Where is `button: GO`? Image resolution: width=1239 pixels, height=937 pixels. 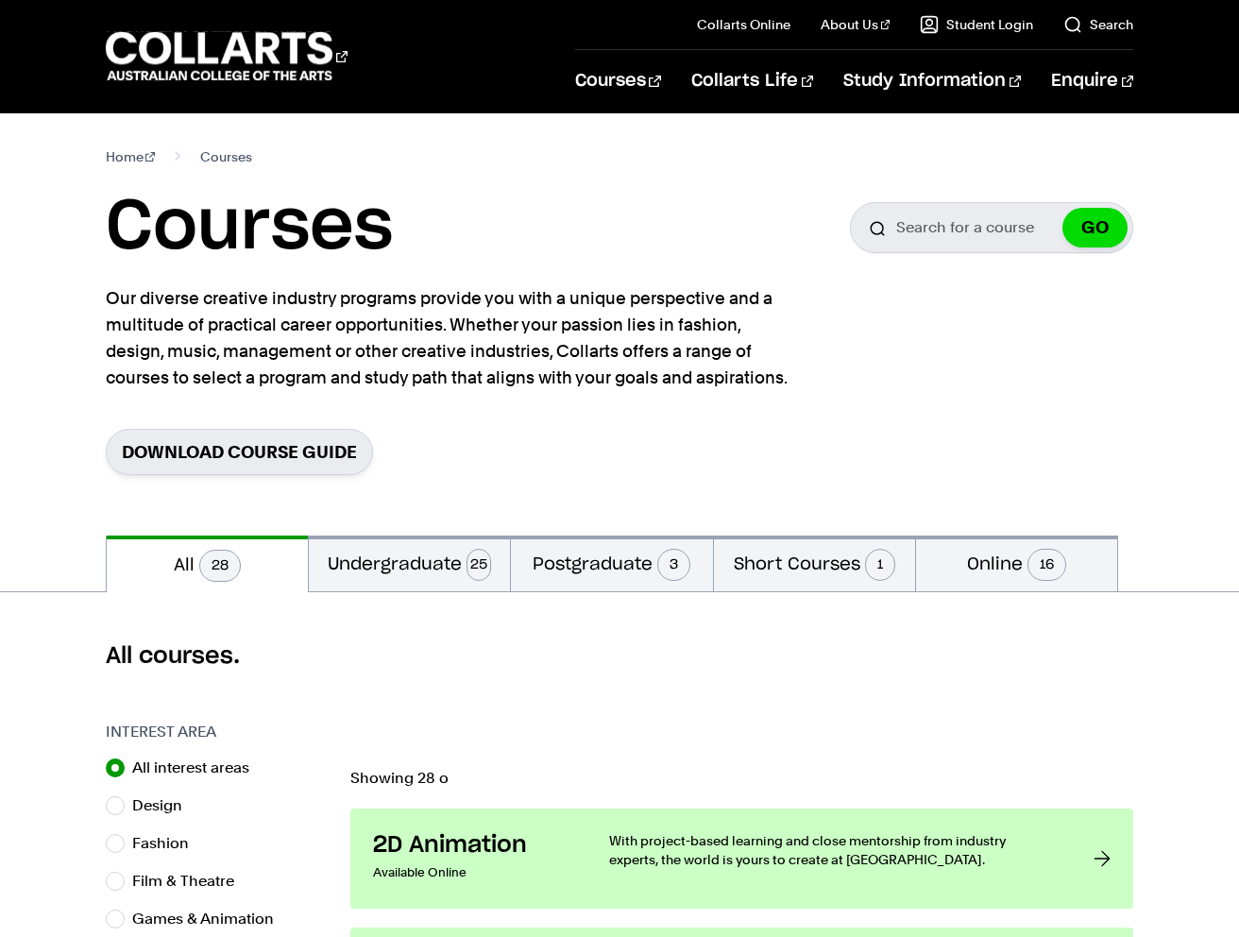
button: GO is located at coordinates (1095, 228).